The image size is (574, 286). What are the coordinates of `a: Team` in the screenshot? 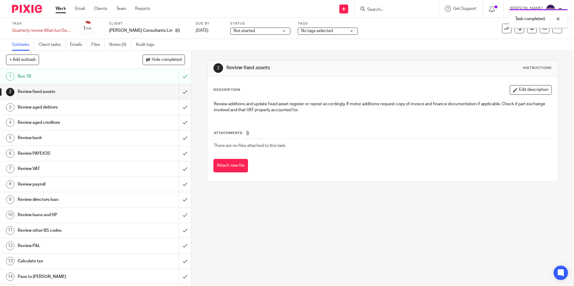 It's located at (121, 9).